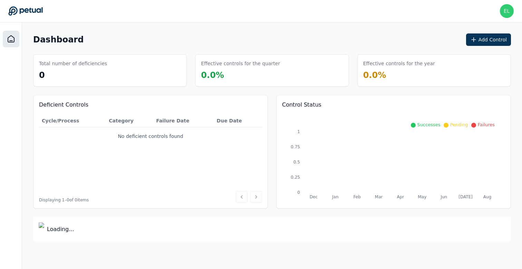  I want to click on button: Add Control, so click(488, 40).